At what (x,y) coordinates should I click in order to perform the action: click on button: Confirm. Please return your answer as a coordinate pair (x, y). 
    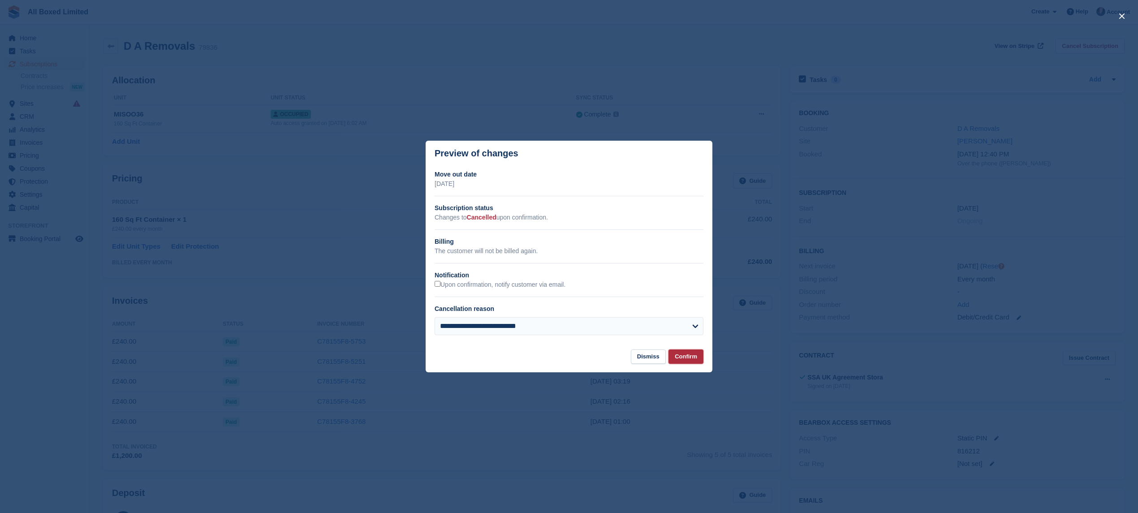
    Looking at the image, I should click on (686, 357).